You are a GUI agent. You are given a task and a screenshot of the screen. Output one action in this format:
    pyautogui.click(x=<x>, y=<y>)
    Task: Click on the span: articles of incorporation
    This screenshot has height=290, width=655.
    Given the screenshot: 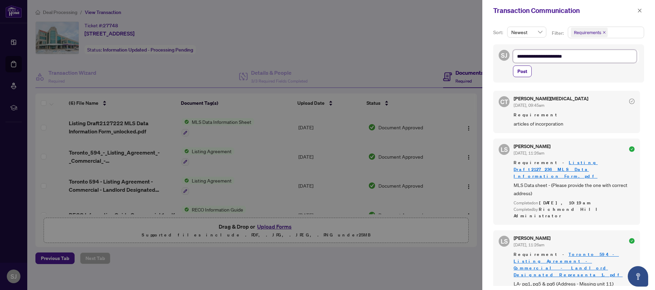 What is the action you would take?
    pyautogui.click(x=574, y=123)
    